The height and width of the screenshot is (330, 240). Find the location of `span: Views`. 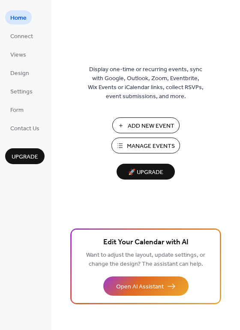

span: Views is located at coordinates (18, 55).